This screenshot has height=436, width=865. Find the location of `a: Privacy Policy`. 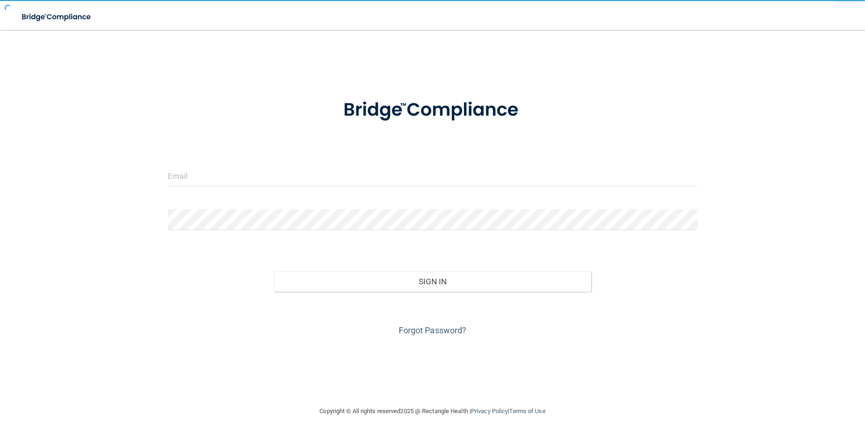

a: Privacy Policy is located at coordinates (489, 410).